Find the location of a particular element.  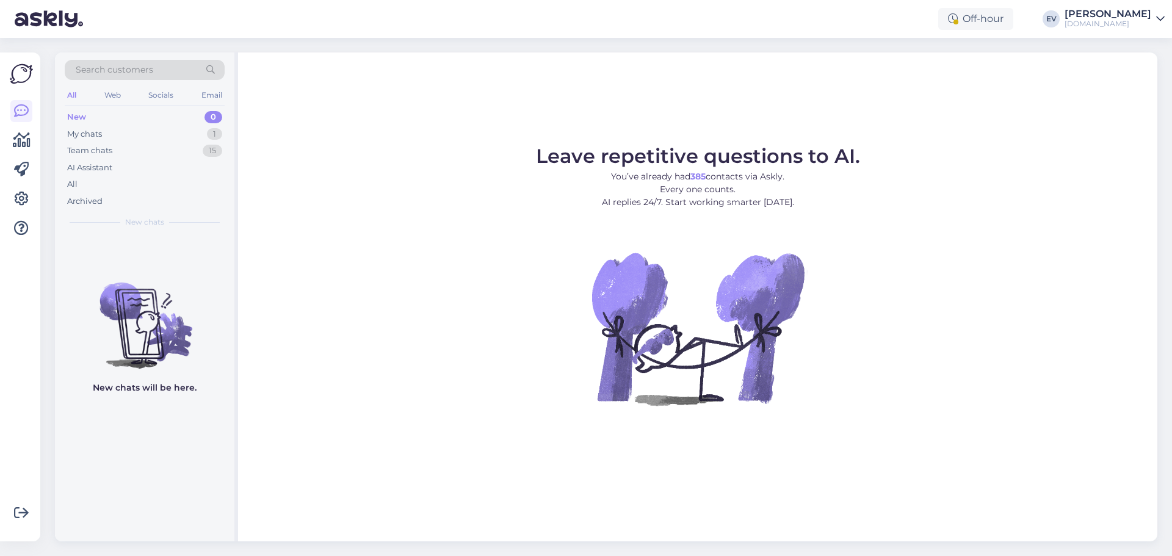

span: Leave repetitive questions to AI. is located at coordinates (698, 156).